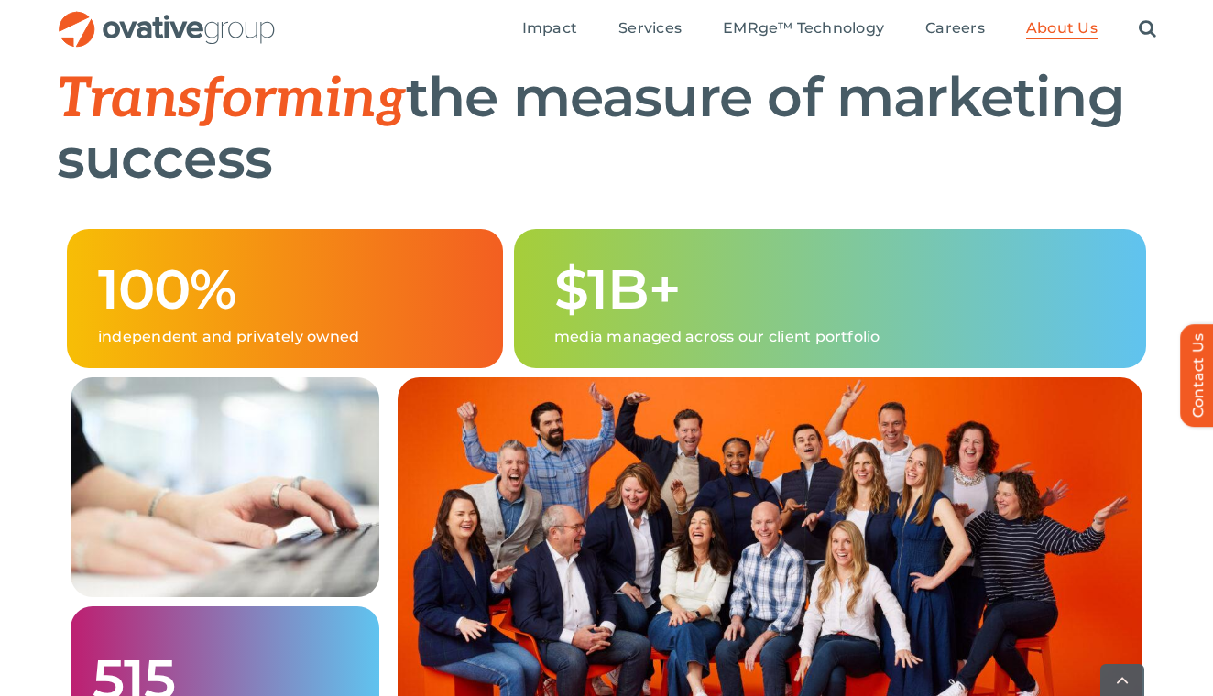 This screenshot has height=696, width=1213. Describe the element at coordinates (835, 290) in the screenshot. I see `h1: $1B+` at that location.